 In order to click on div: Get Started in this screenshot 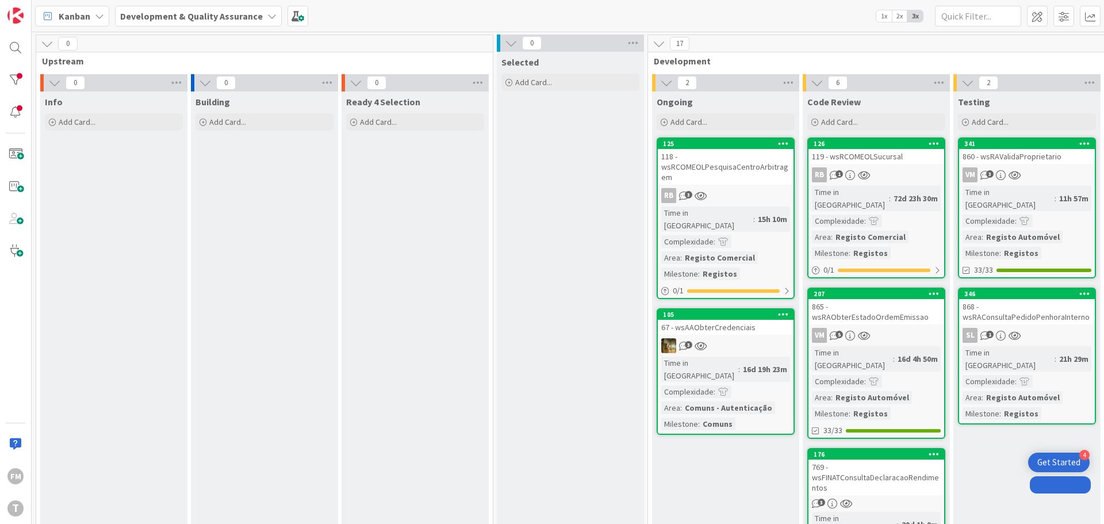, I will do `click(1058, 462)`.